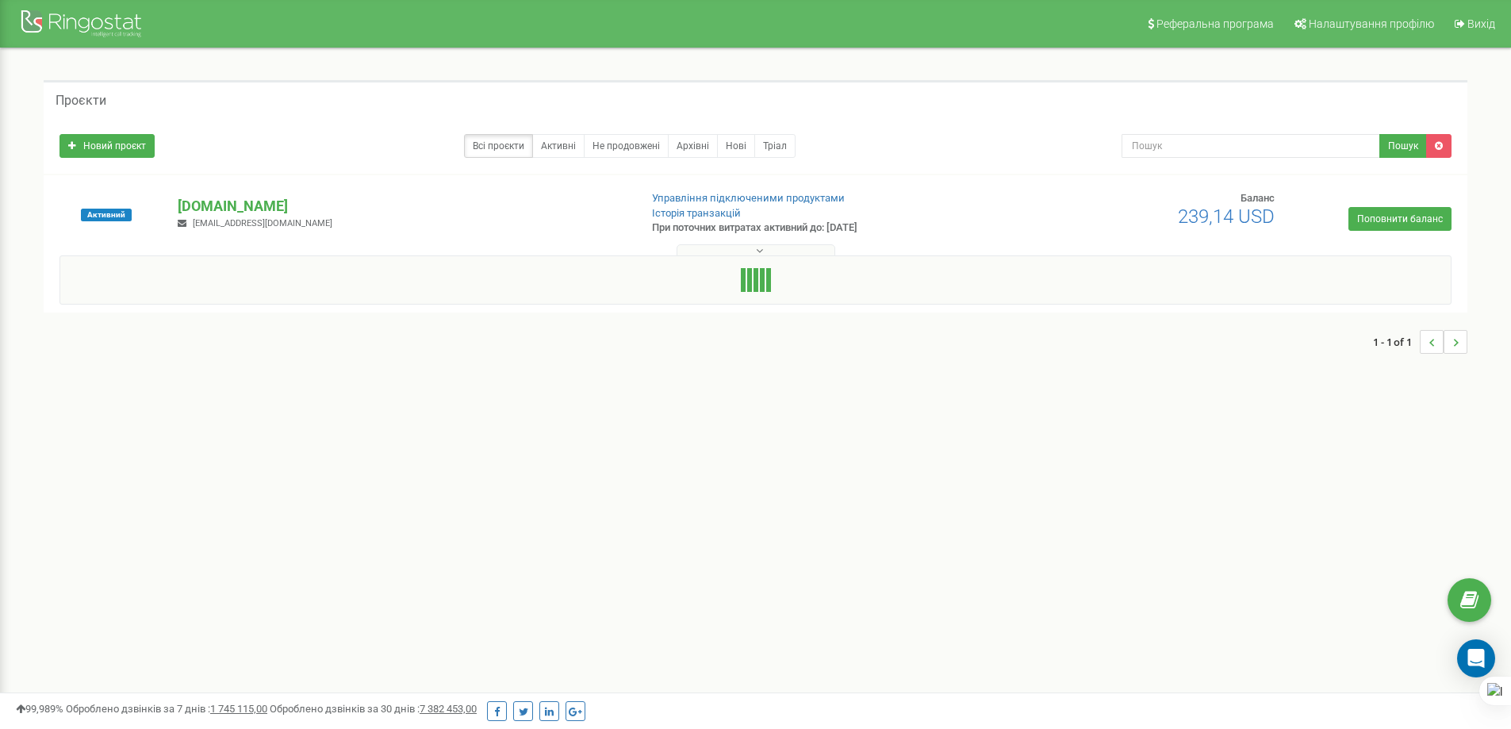  I want to click on a: Нові, so click(736, 146).